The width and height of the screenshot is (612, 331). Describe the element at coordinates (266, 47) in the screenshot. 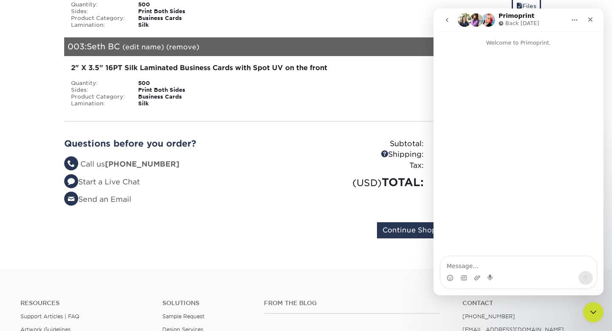

I see `div: 003:` at that location.